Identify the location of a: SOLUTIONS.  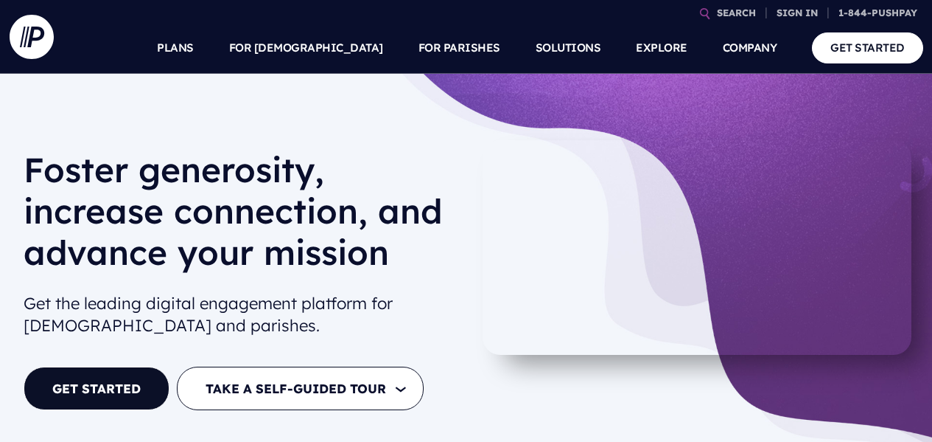
(568, 48).